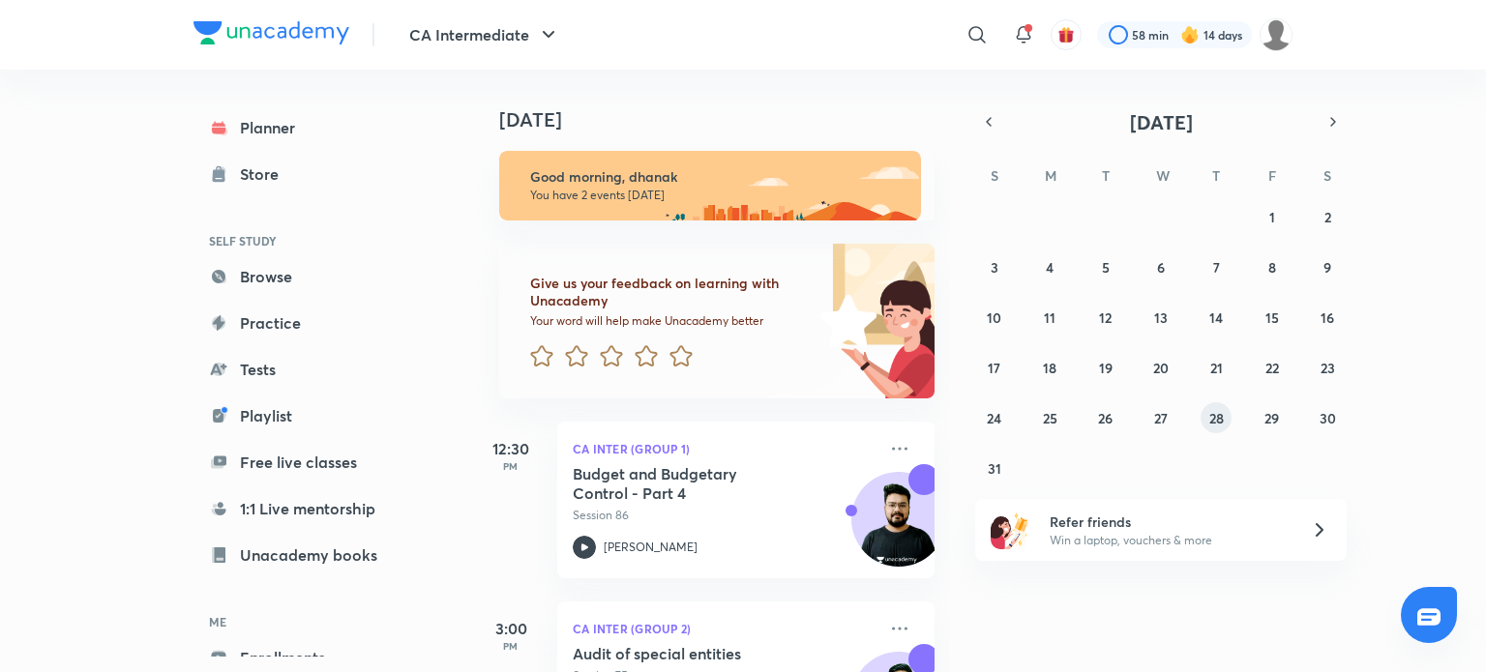 This screenshot has height=672, width=1486. Describe the element at coordinates (994, 317) in the screenshot. I see `abbr: August 10, 2025` at that location.